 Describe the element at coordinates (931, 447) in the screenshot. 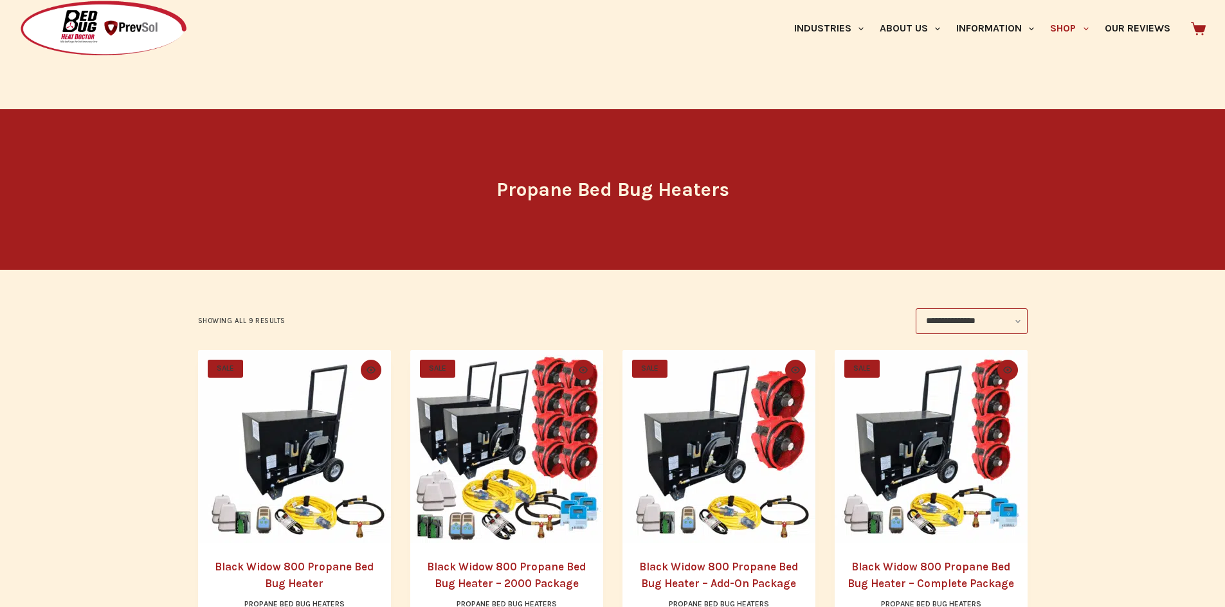

I see `a: Black Widow 800 Propane Bed Bug Heater - Complete Package` at that location.